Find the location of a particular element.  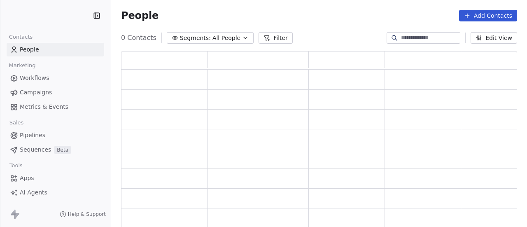

a: SequencesBeta is located at coordinates (55, 149).